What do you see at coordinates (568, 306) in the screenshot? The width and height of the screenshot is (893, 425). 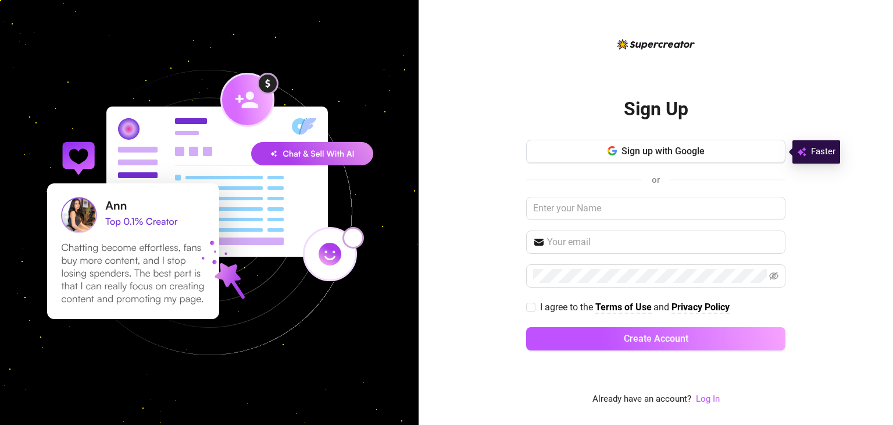 I see `span: I agree to the` at bounding box center [568, 306].